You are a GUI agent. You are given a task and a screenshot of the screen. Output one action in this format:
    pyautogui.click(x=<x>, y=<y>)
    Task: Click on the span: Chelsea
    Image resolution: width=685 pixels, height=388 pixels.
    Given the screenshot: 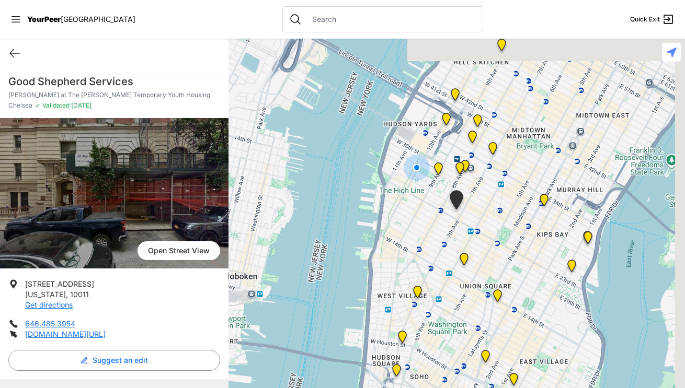 What is the action you would take?
    pyautogui.click(x=20, y=106)
    